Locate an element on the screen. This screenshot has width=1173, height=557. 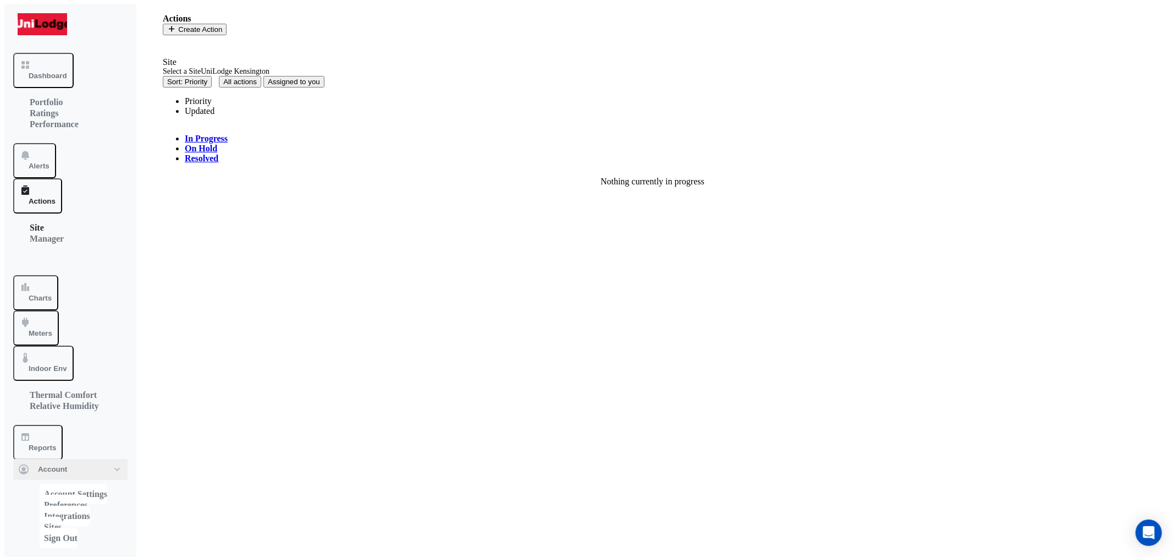
a: Relative Humidity is located at coordinates (64, 405).